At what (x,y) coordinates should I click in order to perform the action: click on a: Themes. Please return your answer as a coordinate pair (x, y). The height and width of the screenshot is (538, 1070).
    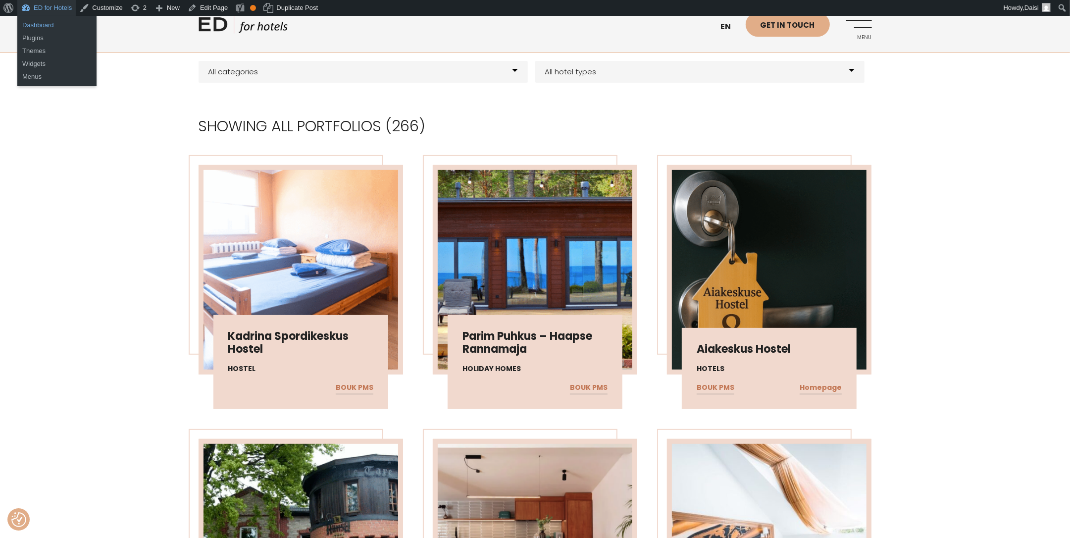
    Looking at the image, I should click on (57, 51).